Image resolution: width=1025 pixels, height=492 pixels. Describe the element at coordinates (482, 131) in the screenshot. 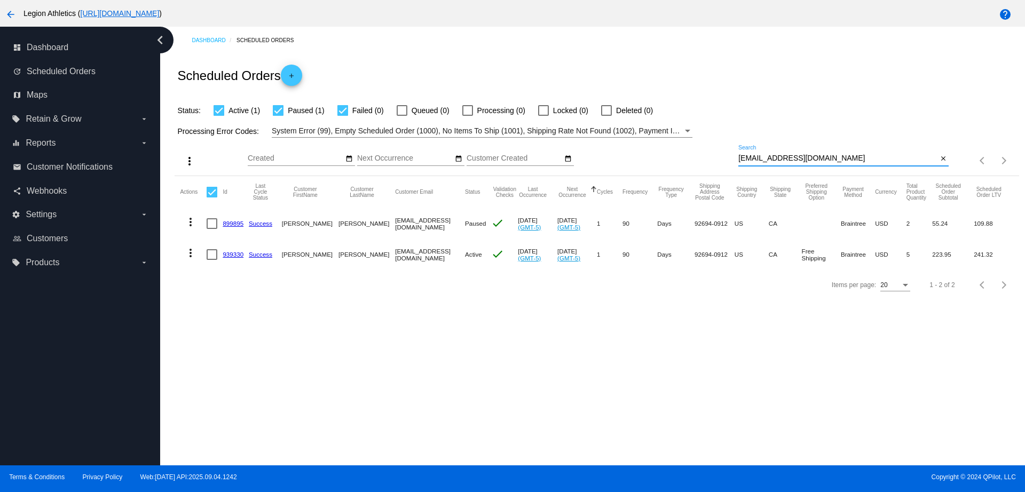

I see `mat-select: Filter by Processing Error Codes` at that location.